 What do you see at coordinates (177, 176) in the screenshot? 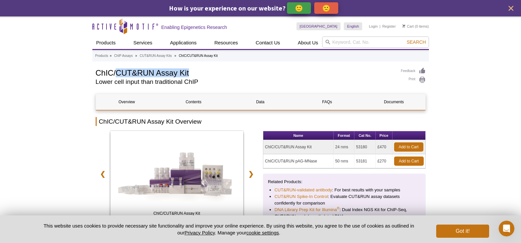
I see `a: ChIC/CUT&RUN Assay Kit` at bounding box center [177, 176].